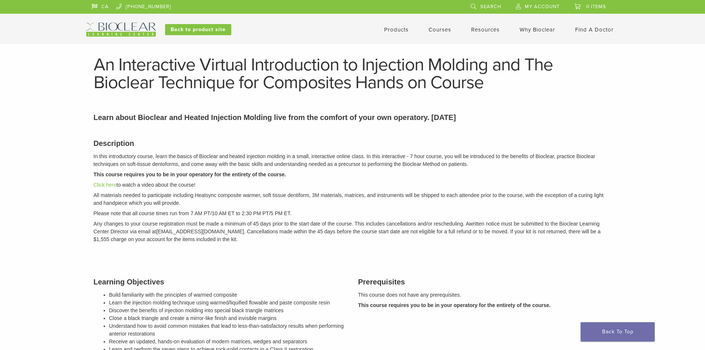 This screenshot has height=350, width=705. Describe the element at coordinates (353, 199) in the screenshot. I see `p: All materials needed to participate including Heatsync composite warmer, soft tissue dentiform, 3...` at that location.